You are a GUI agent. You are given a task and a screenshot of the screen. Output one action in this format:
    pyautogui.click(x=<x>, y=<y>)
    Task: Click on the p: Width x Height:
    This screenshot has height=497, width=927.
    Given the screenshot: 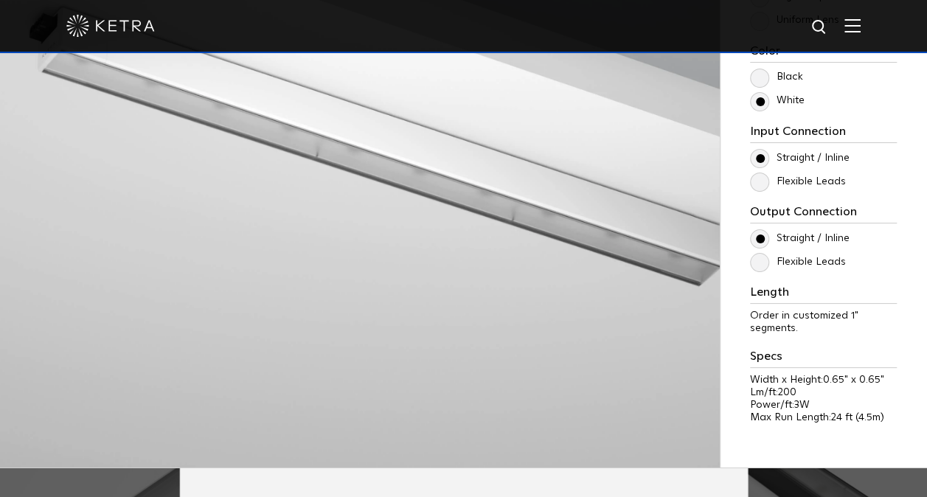 What is the action you would take?
    pyautogui.click(x=823, y=380)
    